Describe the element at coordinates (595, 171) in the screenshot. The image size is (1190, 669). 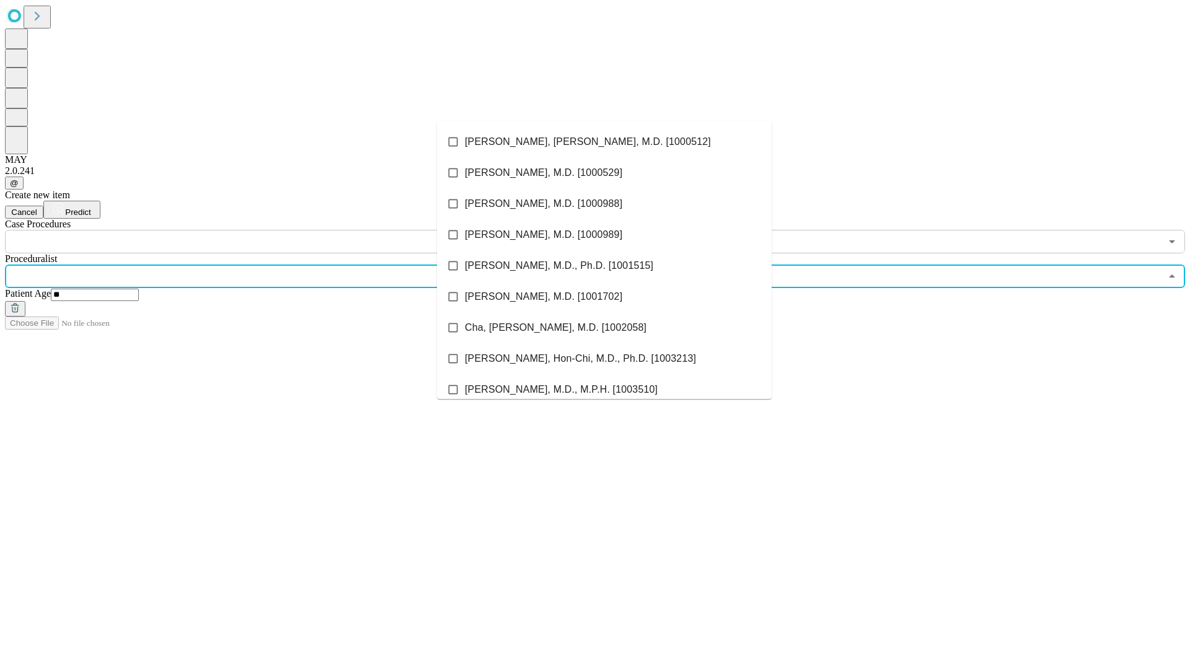
I see `div: 2.0.241` at that location.